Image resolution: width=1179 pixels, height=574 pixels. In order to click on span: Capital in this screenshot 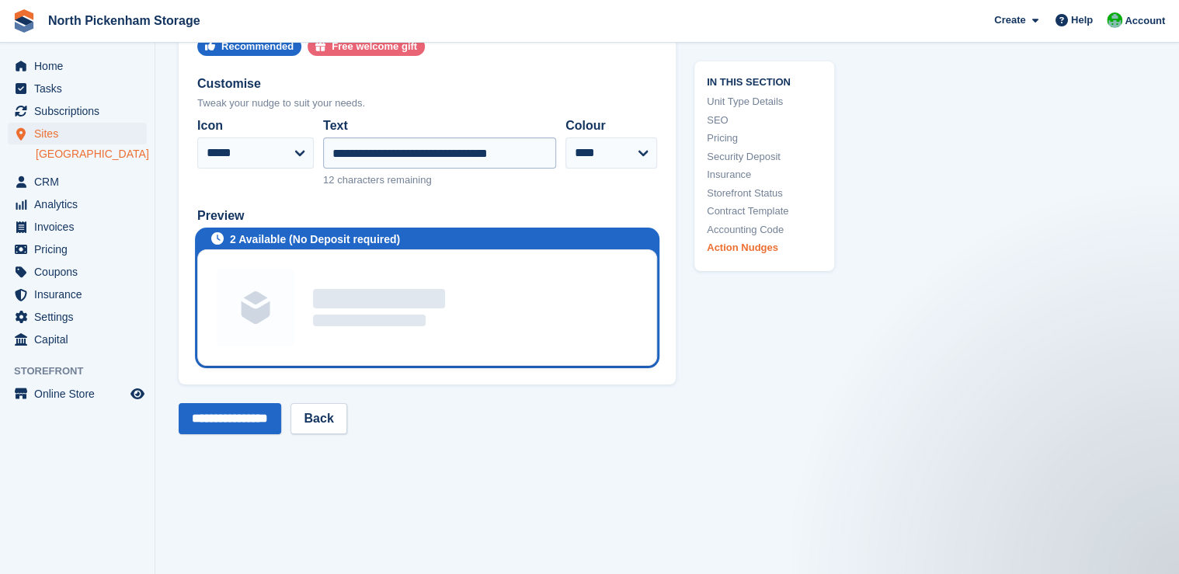, I will do `click(81, 340)`.